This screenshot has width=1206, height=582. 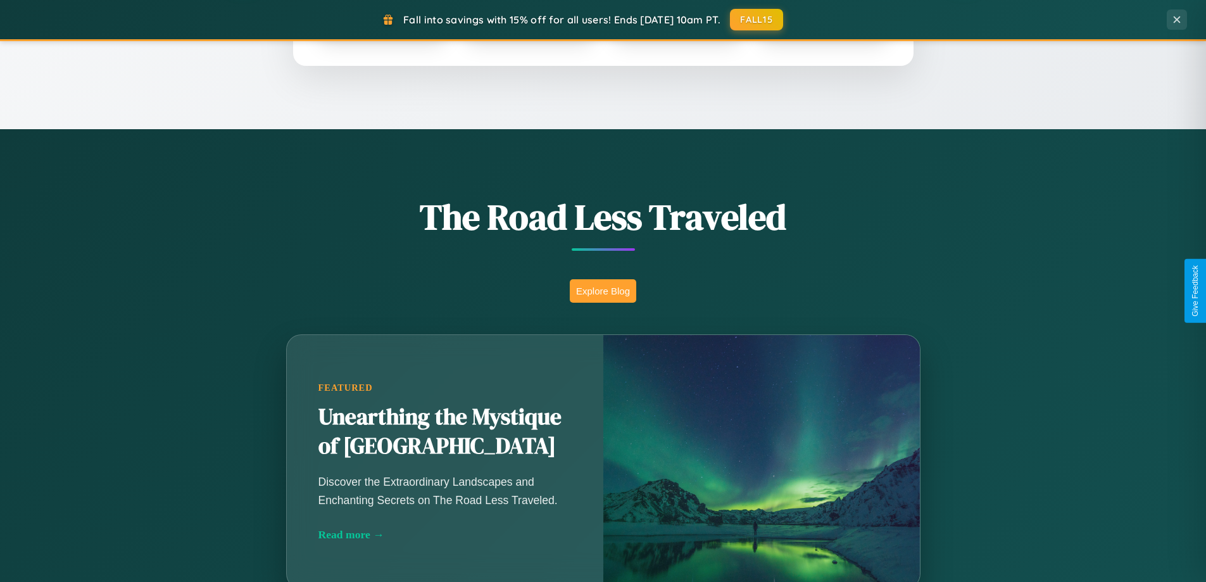 I want to click on button: Explore Blog, so click(x=603, y=291).